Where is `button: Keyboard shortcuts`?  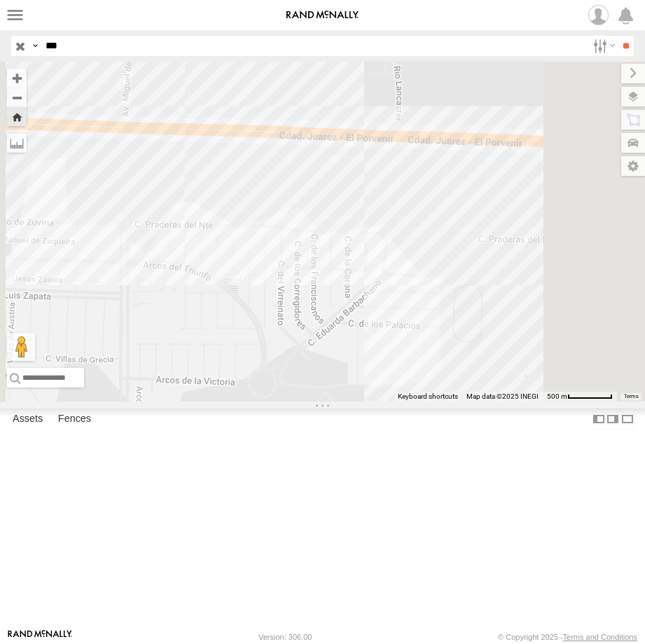 button: Keyboard shortcuts is located at coordinates (428, 397).